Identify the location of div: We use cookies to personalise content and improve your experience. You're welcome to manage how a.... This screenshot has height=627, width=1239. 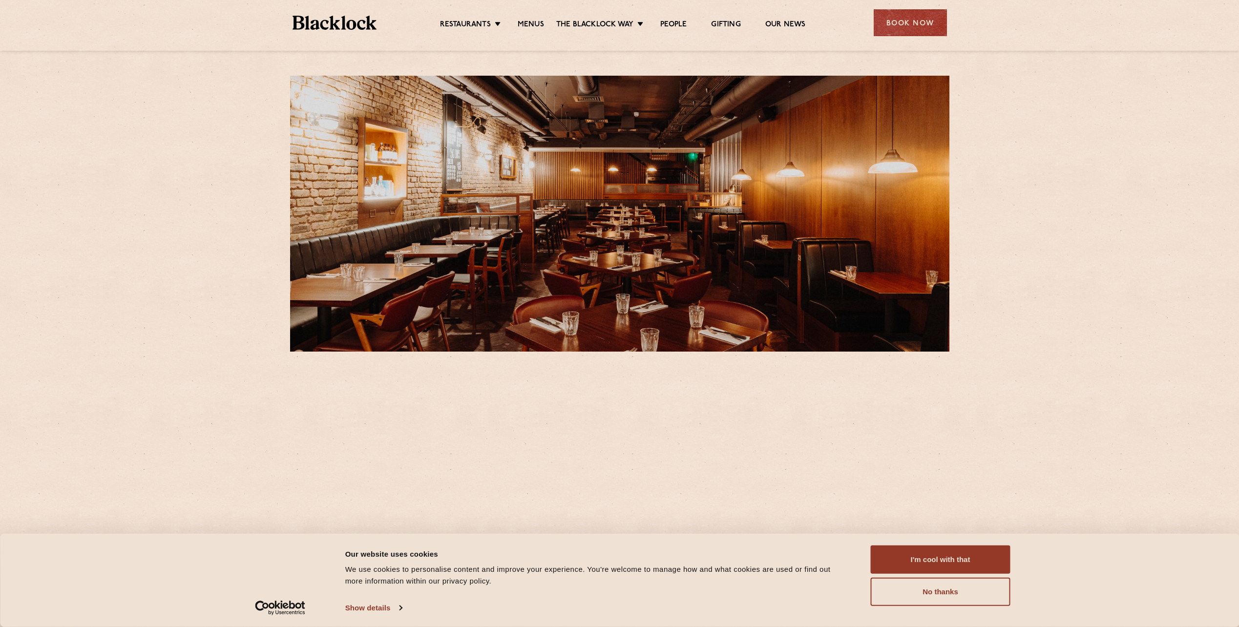
(597, 575).